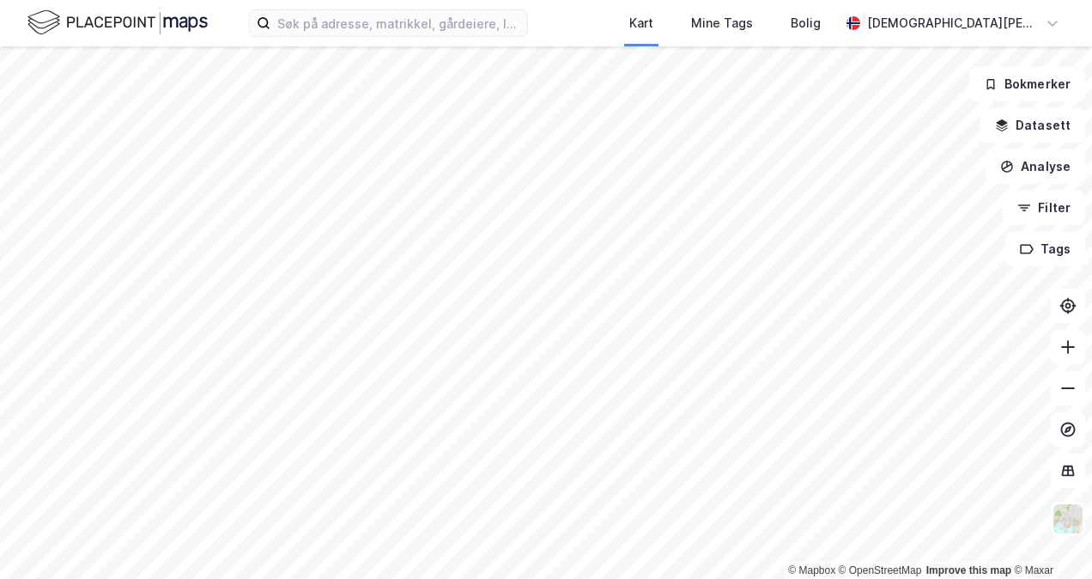 The image size is (1092, 579). I want to click on button: Datasett, so click(1033, 125).